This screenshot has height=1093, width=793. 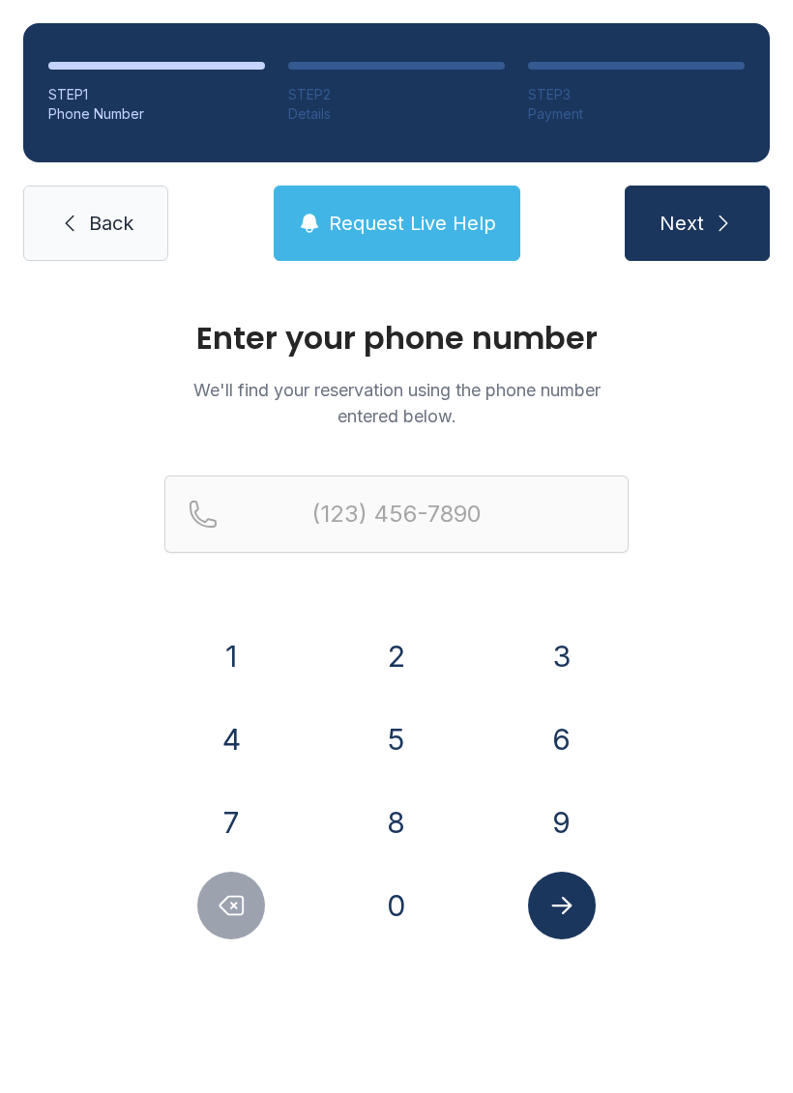 What do you see at coordinates (562, 740) in the screenshot?
I see `button: 6` at bounding box center [562, 740].